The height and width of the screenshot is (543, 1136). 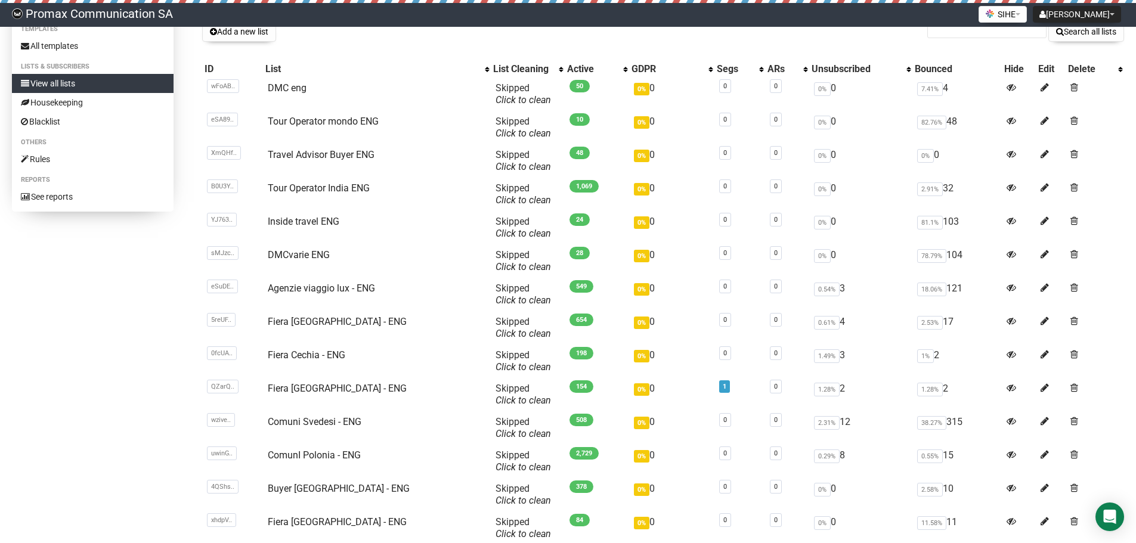 What do you see at coordinates (783, 69) in the screenshot?
I see `div: ARs` at bounding box center [783, 69].